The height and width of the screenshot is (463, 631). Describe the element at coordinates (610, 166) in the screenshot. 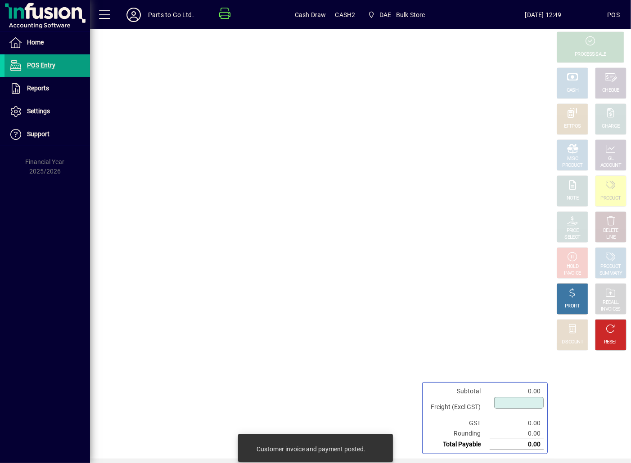

I see `div: ACCOUNT` at that location.